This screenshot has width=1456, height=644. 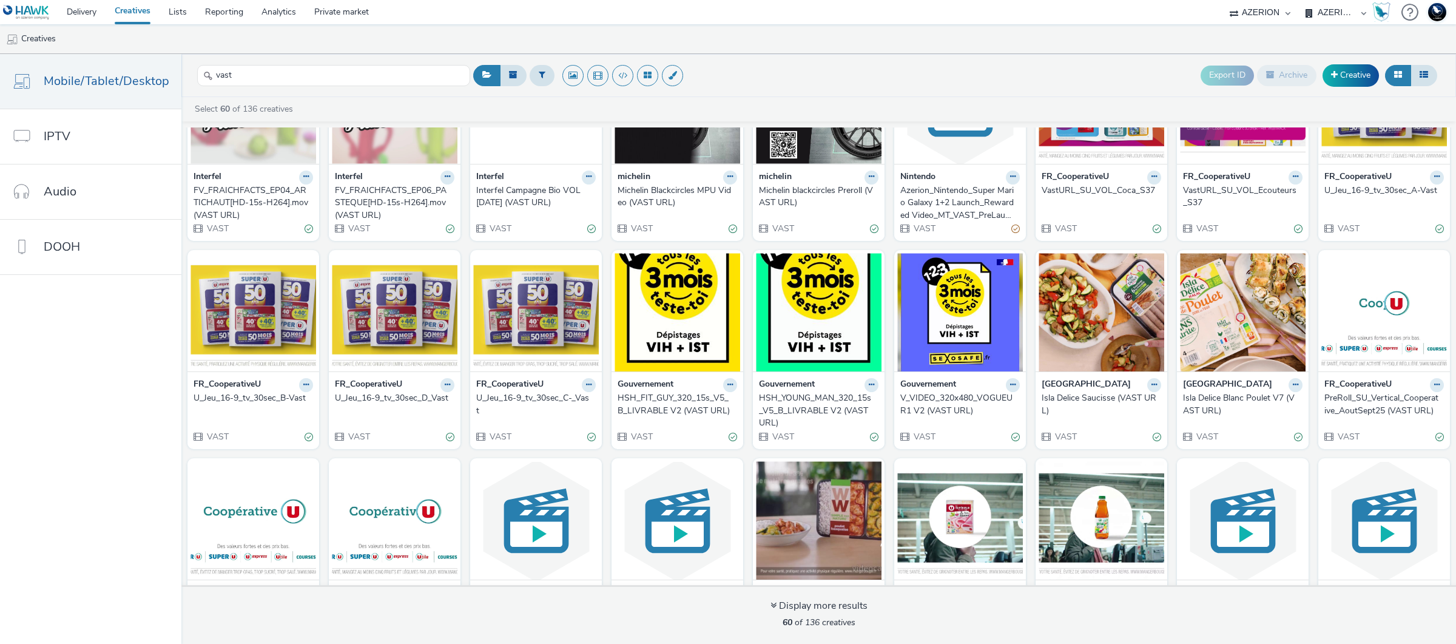 What do you see at coordinates (816, 197) in the screenshot?
I see `div: Michelin blackcircles Preroll (VAST URL)` at bounding box center [816, 197].